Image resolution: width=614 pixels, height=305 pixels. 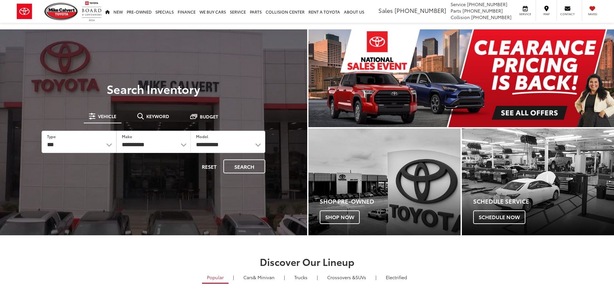 I want to click on span: Vehicle, so click(x=107, y=116).